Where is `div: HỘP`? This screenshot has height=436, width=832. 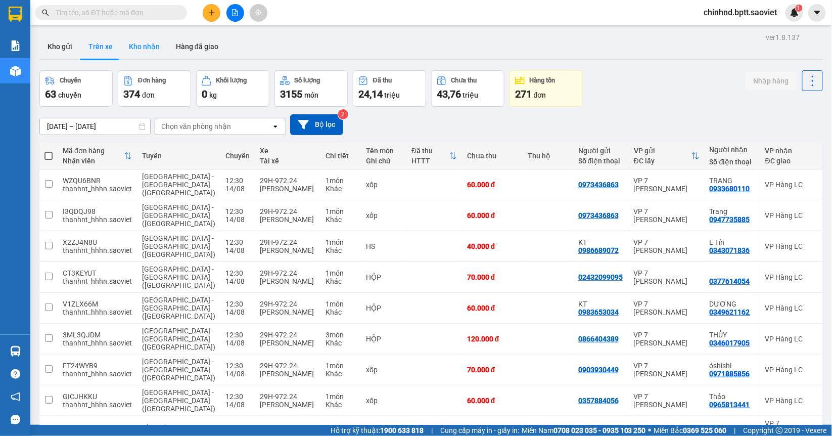
div: HỘP is located at coordinates (384, 308).